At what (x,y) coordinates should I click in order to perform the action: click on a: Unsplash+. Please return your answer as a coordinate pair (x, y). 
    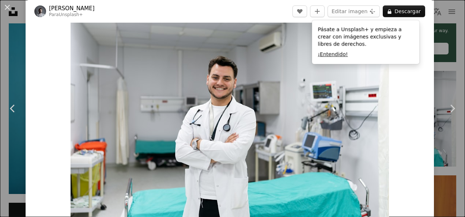
    Looking at the image, I should click on (71, 15).